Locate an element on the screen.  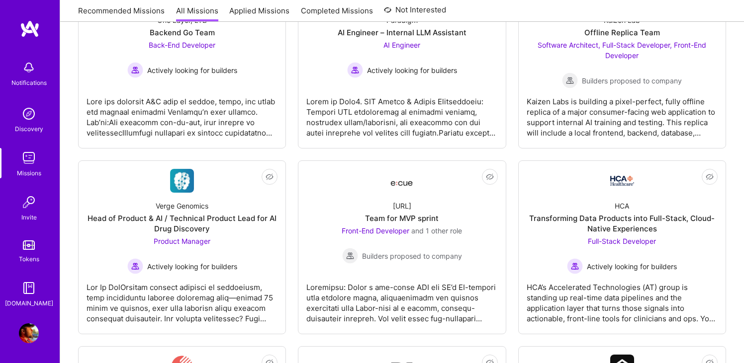
img: User Avatar is located at coordinates (29, 333).